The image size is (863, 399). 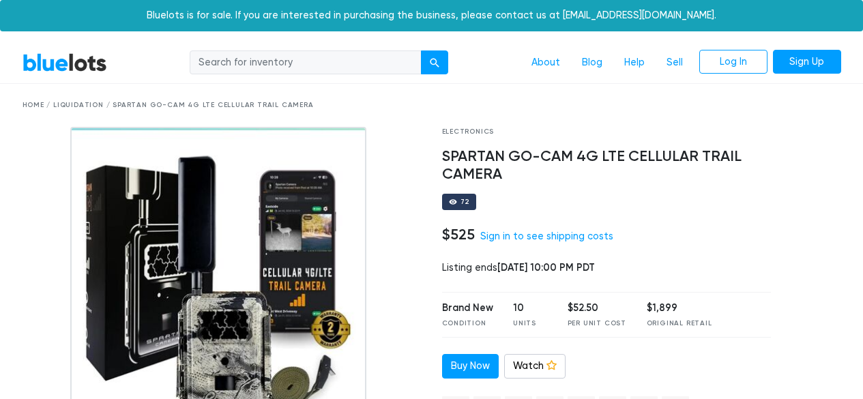 I want to click on div: 72, so click(x=465, y=202).